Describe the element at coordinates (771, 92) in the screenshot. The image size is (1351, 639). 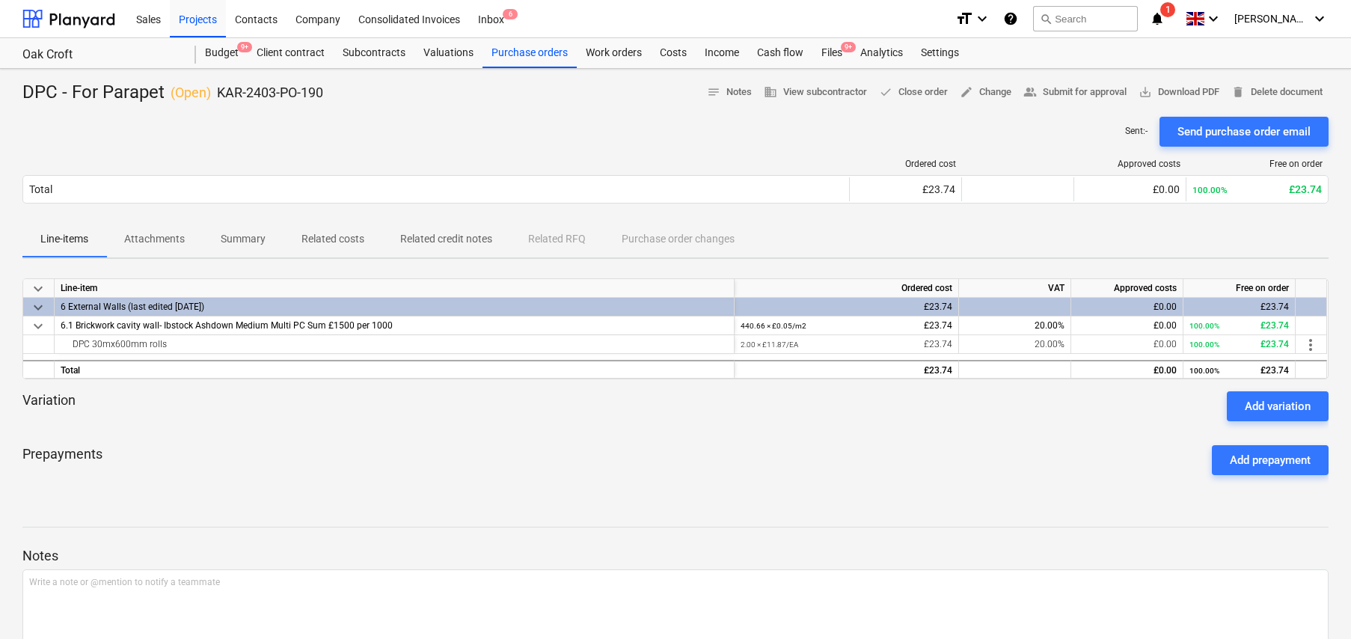
I see `span: business` at that location.